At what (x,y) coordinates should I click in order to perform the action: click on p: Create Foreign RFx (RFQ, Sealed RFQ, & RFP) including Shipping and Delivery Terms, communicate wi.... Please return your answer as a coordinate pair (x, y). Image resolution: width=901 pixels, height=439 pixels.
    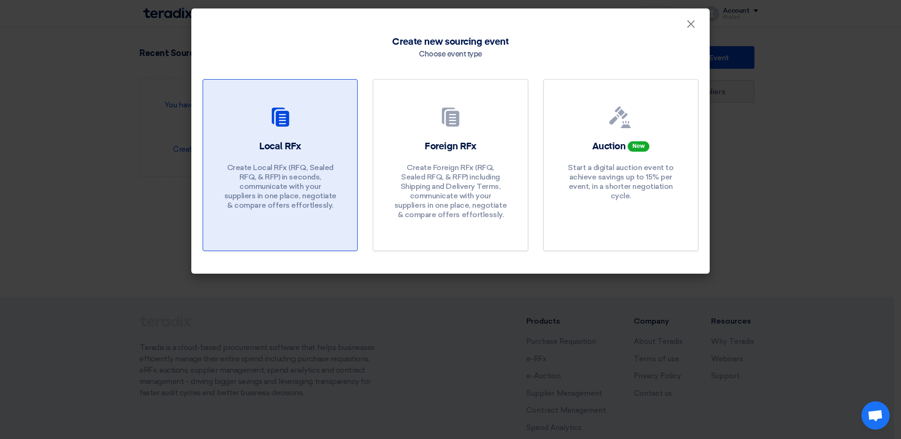
    Looking at the image, I should click on (451, 191).